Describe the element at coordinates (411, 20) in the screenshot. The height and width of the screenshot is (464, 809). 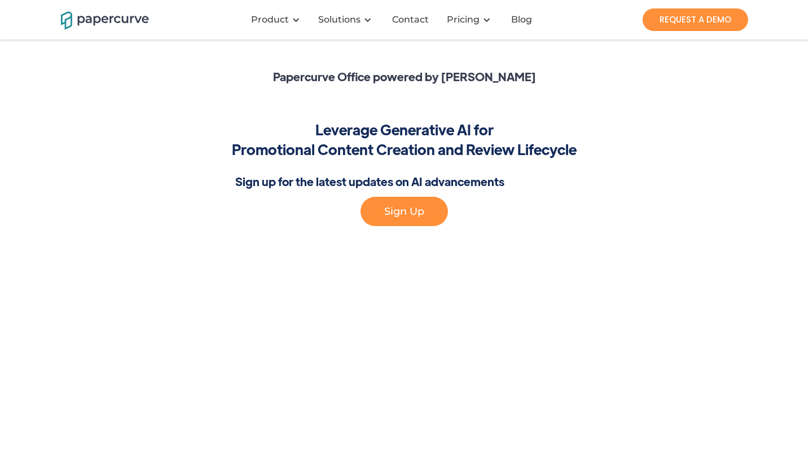
I see `a: Contact` at that location.